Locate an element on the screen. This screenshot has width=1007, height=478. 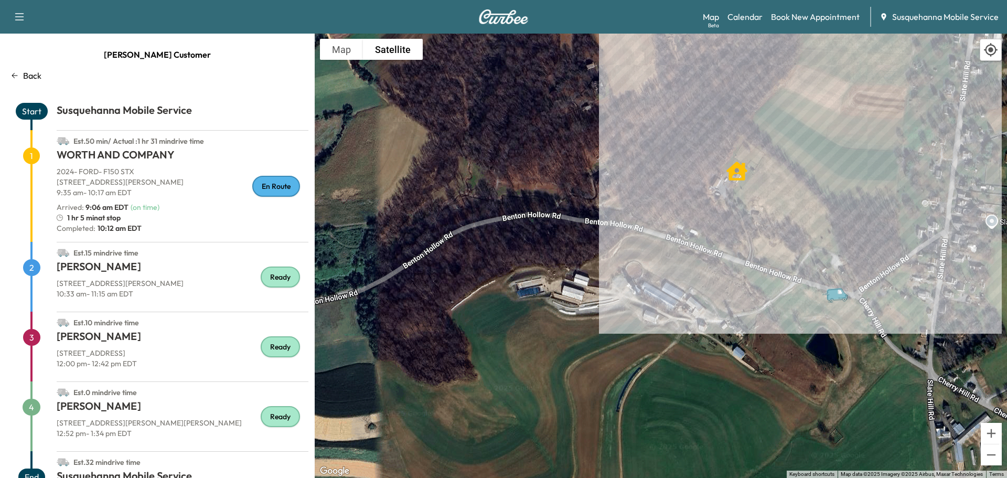
button: Show satellite imagery is located at coordinates (393, 49).